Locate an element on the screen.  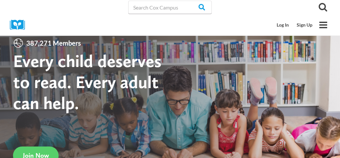
a: Log In is located at coordinates (283, 25).